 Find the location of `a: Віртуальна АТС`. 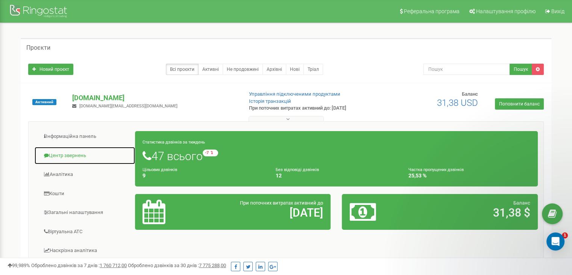

a: Віртуальна АТС is located at coordinates (85, 231).